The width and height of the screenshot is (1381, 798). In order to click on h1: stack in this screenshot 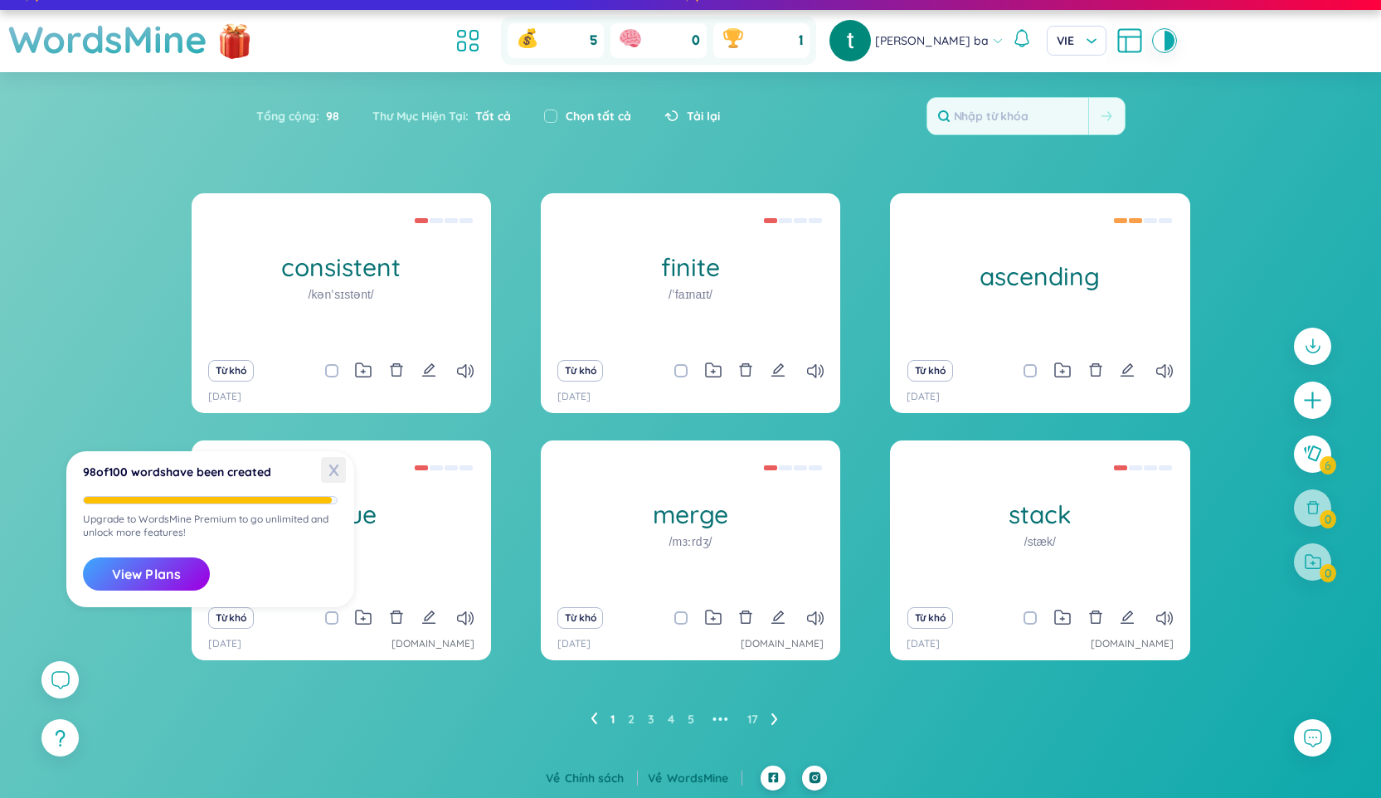, I will do `click(1039, 514)`.